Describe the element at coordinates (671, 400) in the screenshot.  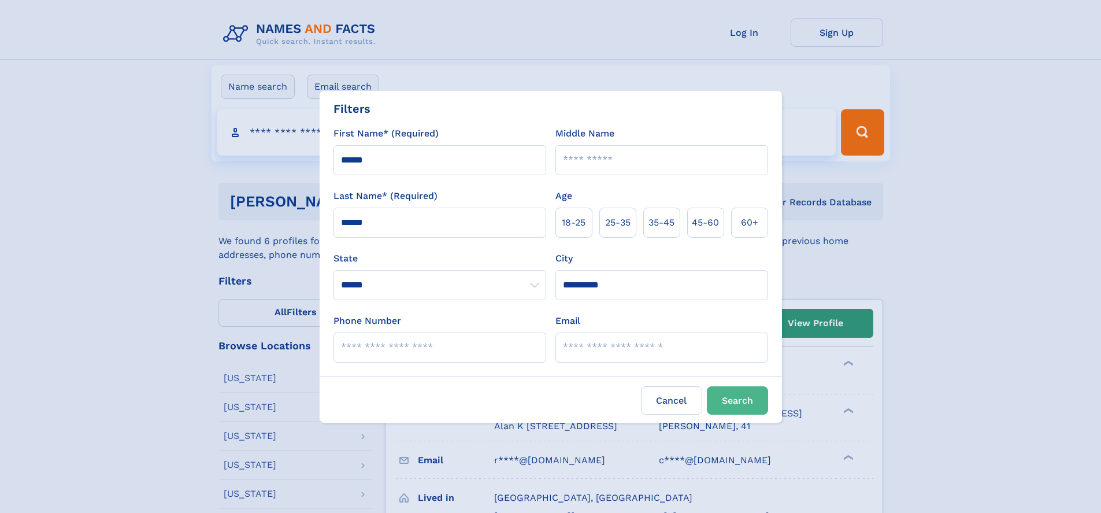
I see `label: Cancel` at that location.